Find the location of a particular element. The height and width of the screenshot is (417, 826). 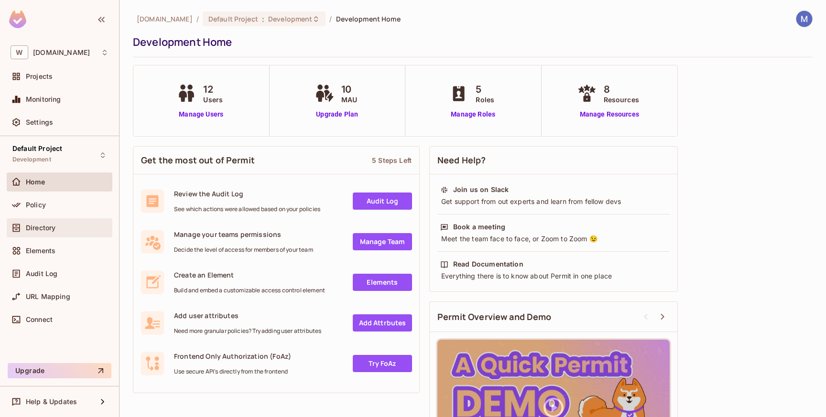

img: Mithilesh Gupta is located at coordinates (804, 19).